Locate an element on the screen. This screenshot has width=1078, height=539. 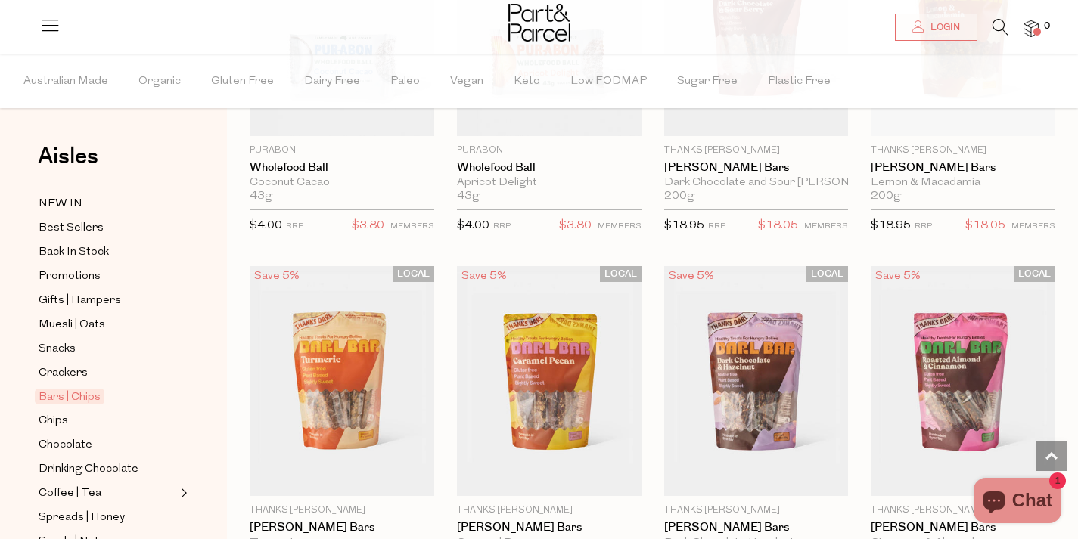
span: Crackers is located at coordinates (63, 374).